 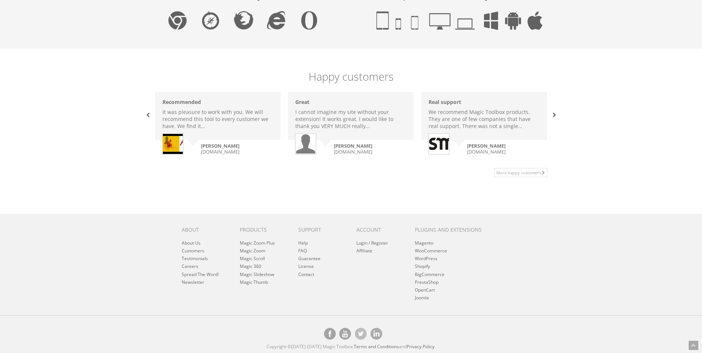 What do you see at coordinates (351, 77) in the screenshot?
I see `h5: Happy customers` at bounding box center [351, 77].